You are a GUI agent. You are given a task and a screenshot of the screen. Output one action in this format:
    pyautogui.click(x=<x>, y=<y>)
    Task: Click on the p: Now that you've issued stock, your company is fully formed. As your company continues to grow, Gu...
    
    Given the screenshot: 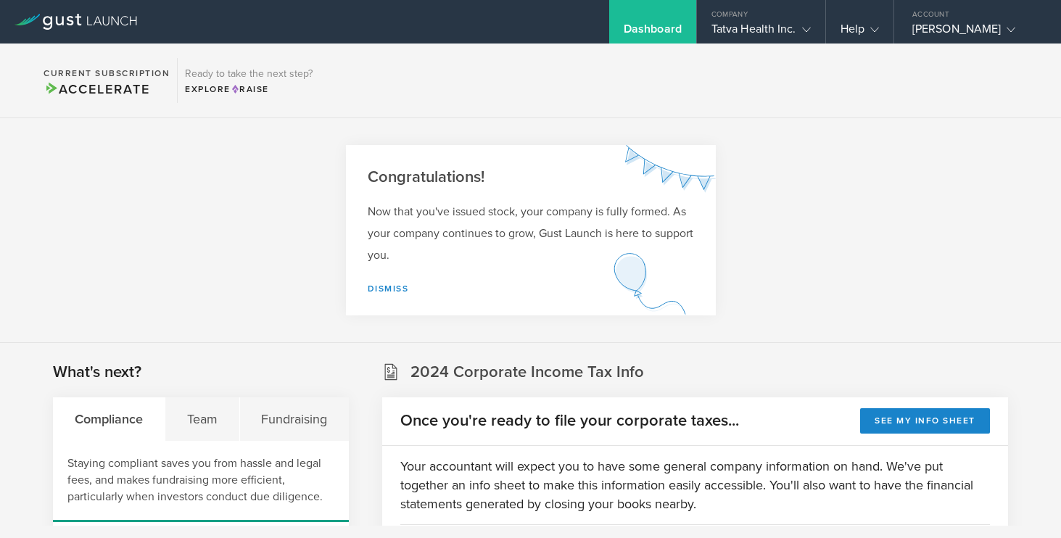 What is the action you would take?
    pyautogui.click(x=531, y=234)
    